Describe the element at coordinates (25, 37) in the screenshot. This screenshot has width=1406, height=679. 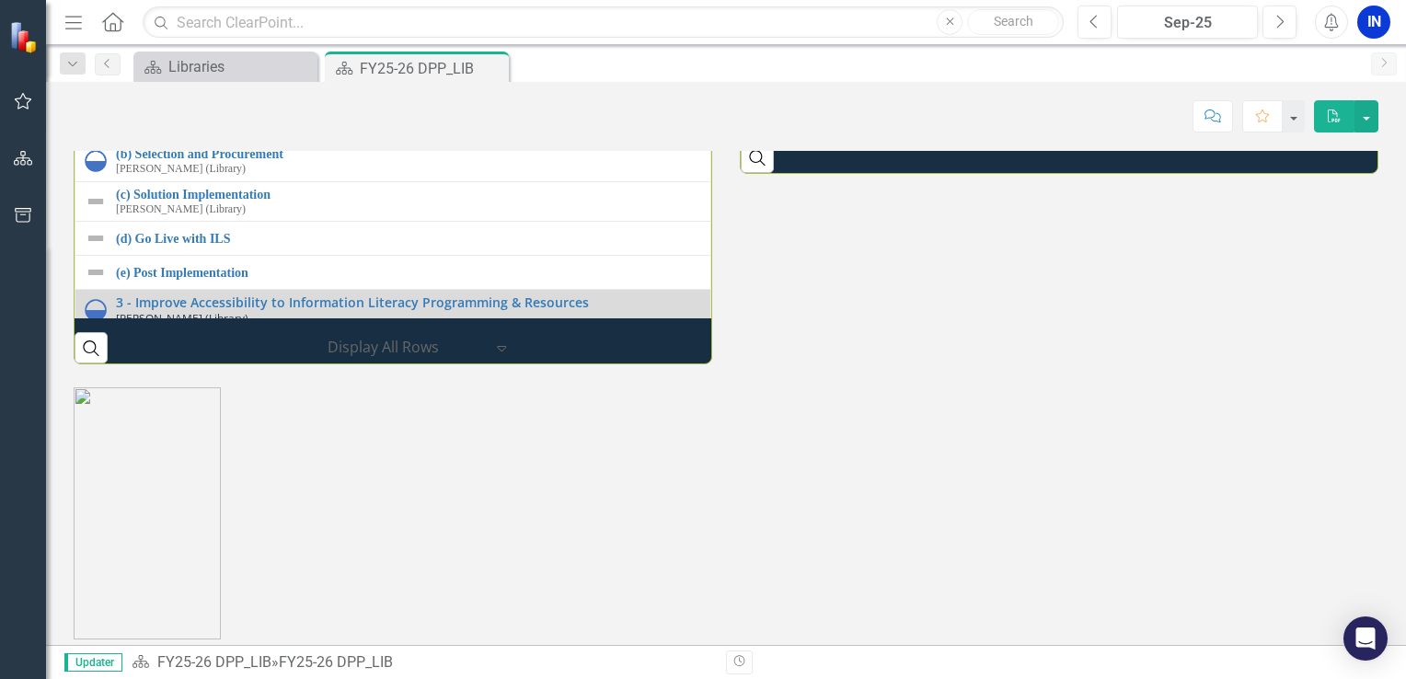
I see `img: ClearPoint Strategy` at that location.